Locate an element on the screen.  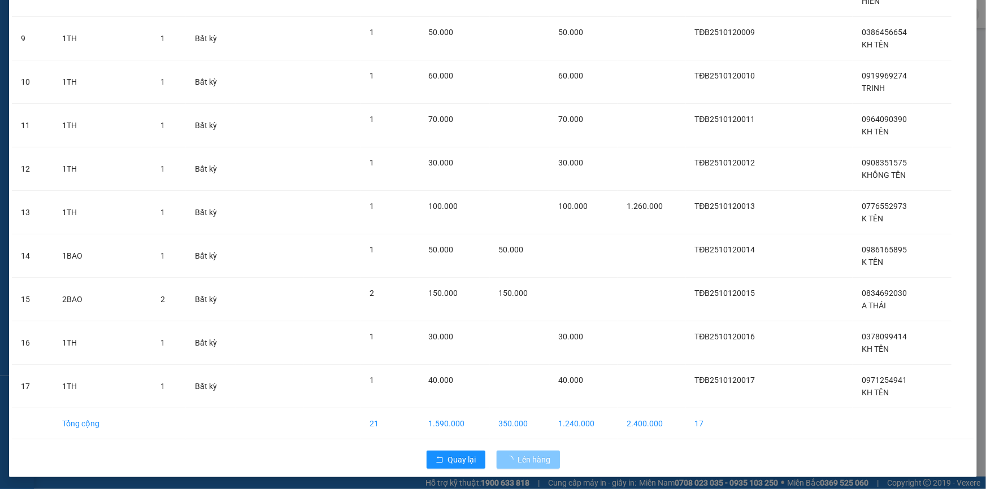
span: TĐB2510120012 is located at coordinates (725, 163).